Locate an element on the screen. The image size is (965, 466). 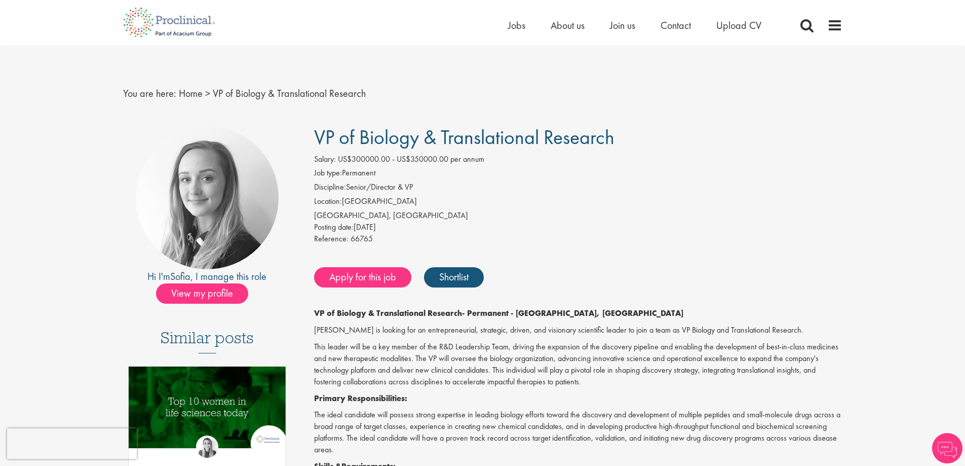
a: Sofia is located at coordinates (180, 276).